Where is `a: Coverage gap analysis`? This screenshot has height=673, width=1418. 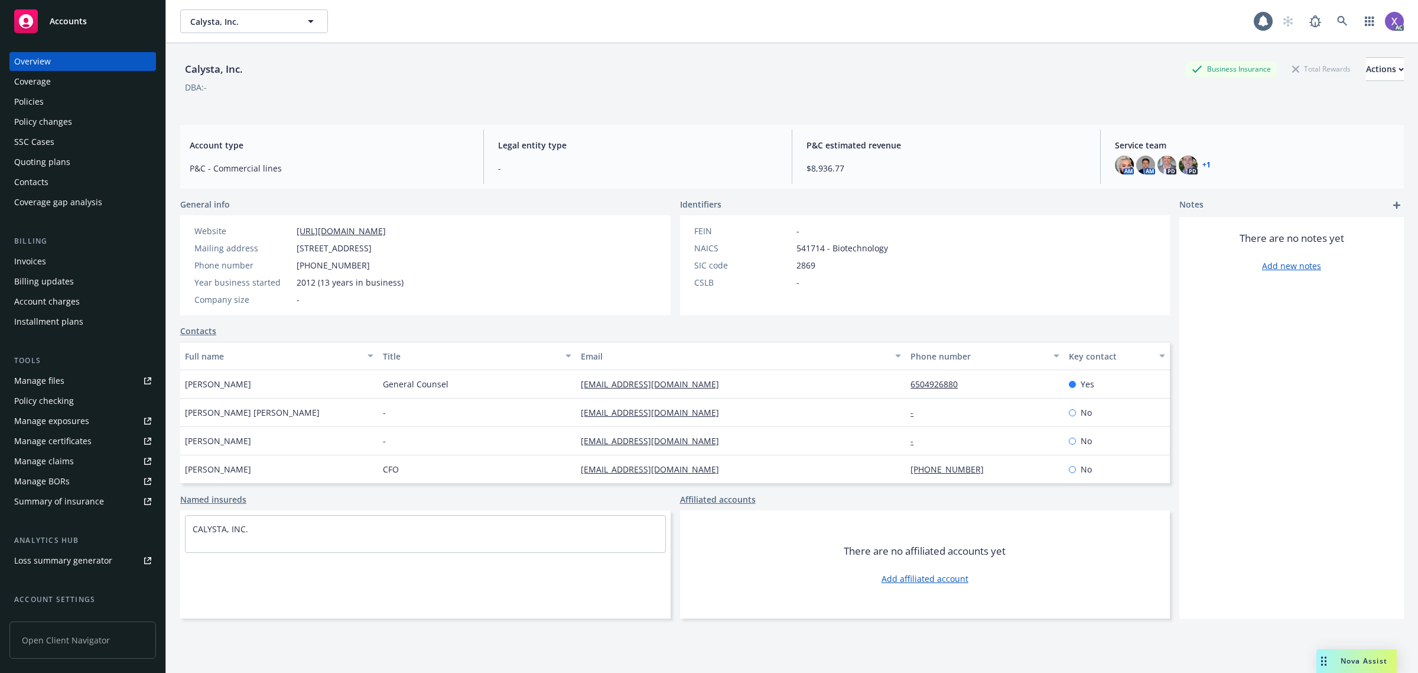
a: Coverage gap analysis is located at coordinates (83, 202).